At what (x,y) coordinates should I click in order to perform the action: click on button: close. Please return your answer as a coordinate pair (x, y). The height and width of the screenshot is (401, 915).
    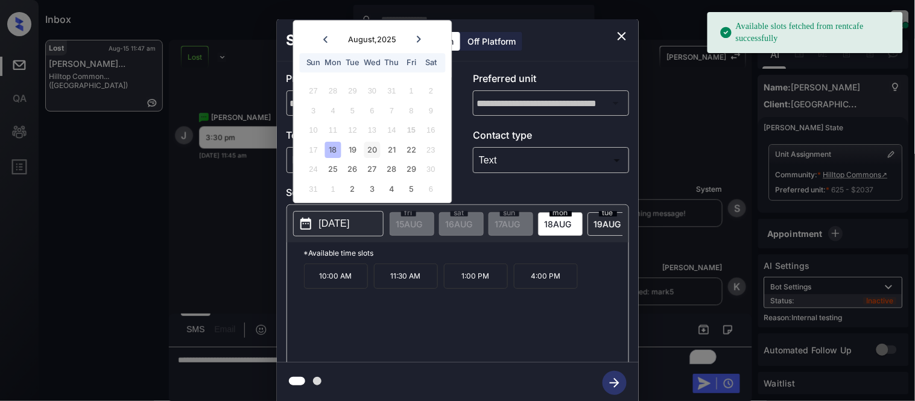
    Looking at the image, I should click on (622, 36).